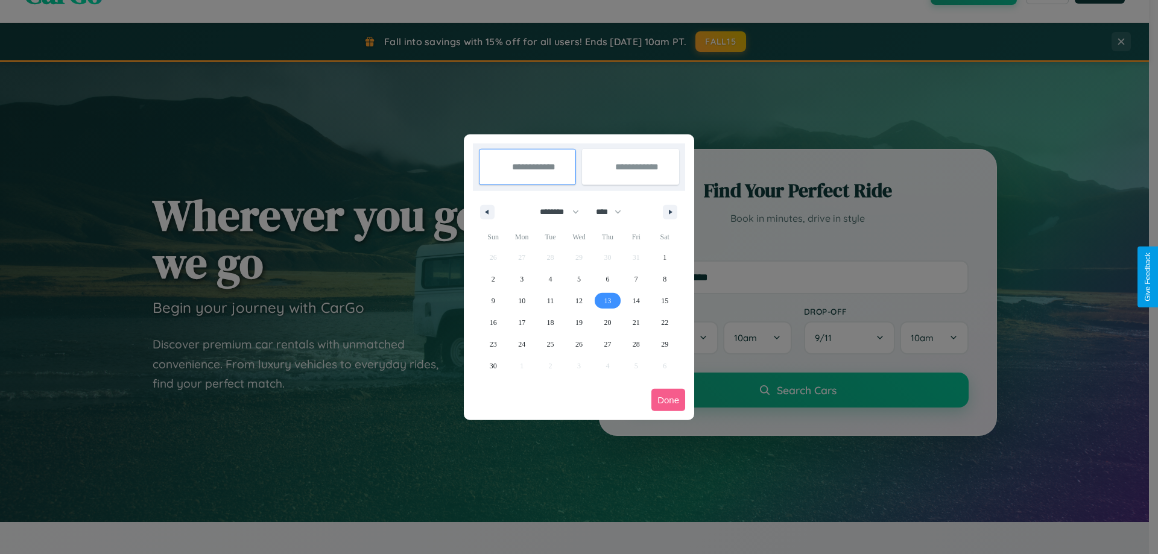  What do you see at coordinates (636, 279) in the screenshot?
I see `button: 7` at bounding box center [636, 279].